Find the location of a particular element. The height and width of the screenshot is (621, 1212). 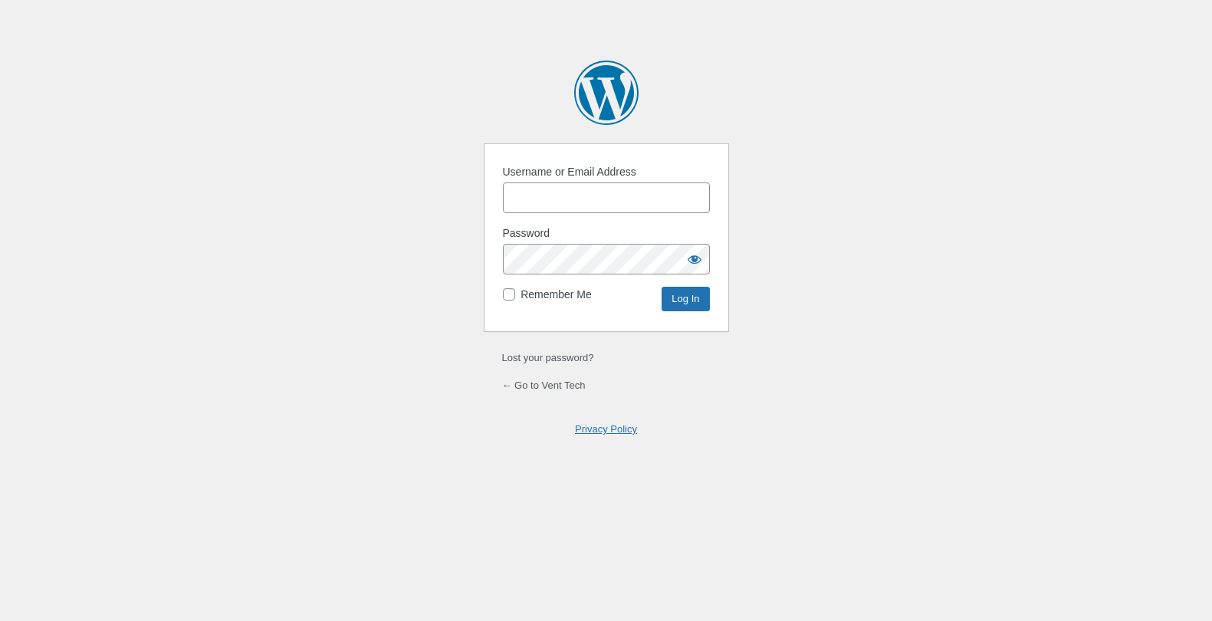

a: Powered by WordPress is located at coordinates (606, 93).